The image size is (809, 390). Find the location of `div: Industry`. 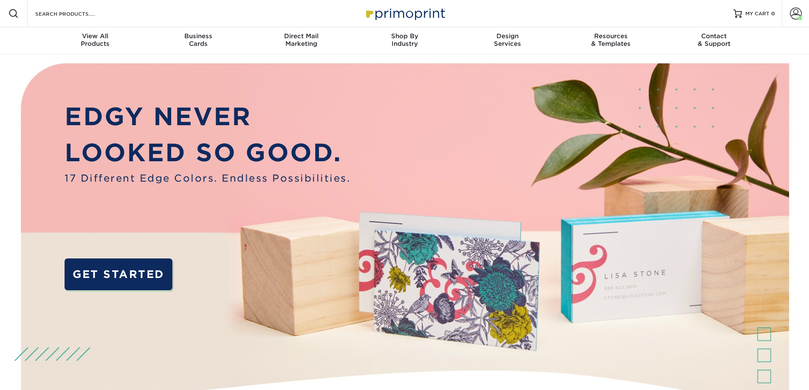

div: Industry is located at coordinates (404, 40).